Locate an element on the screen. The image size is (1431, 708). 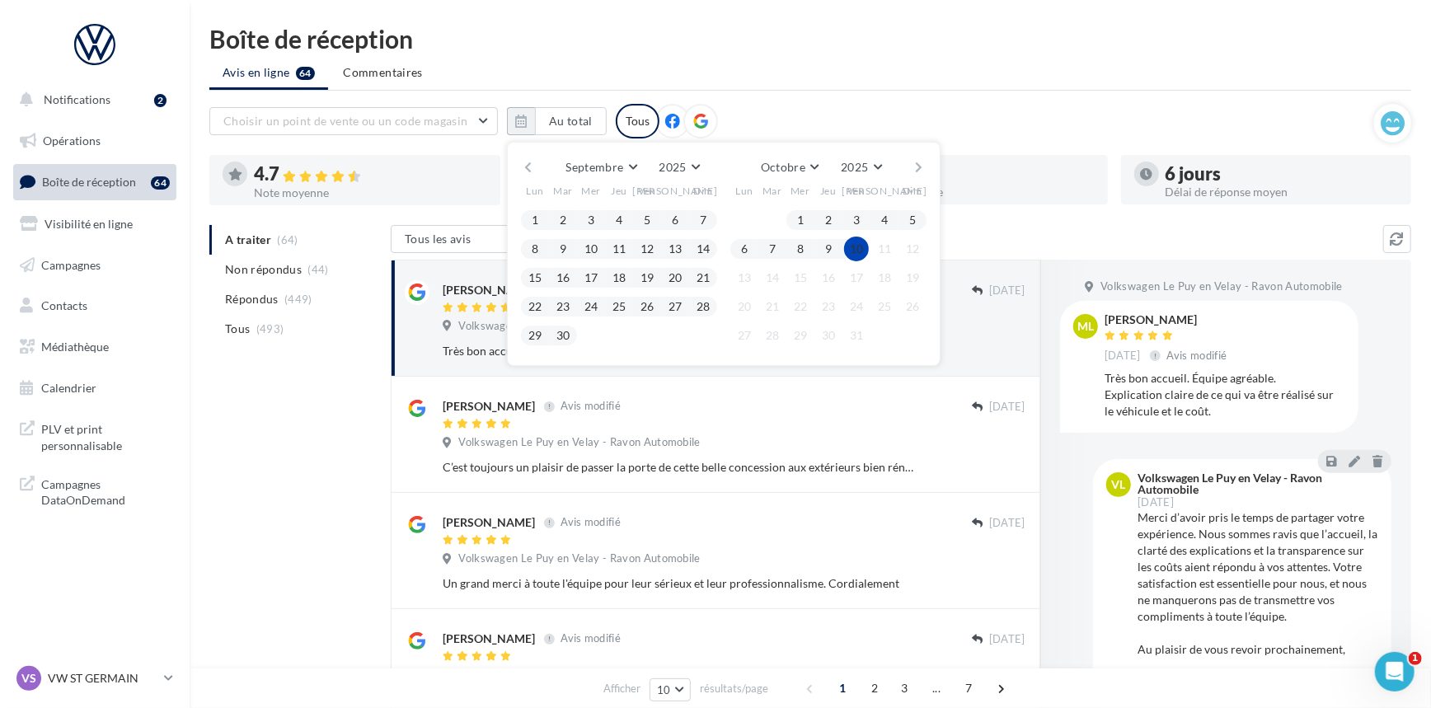
span: 7 is located at coordinates (969, 688).